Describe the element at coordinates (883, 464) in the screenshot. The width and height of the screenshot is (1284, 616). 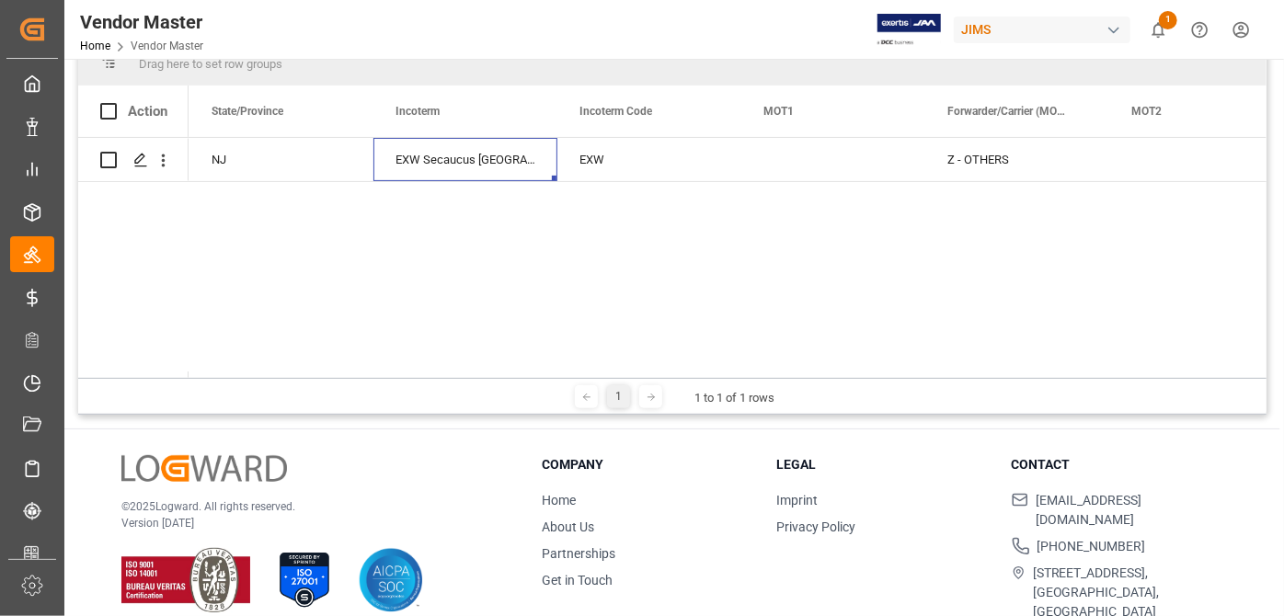
I see `h3: Legal` at that location.